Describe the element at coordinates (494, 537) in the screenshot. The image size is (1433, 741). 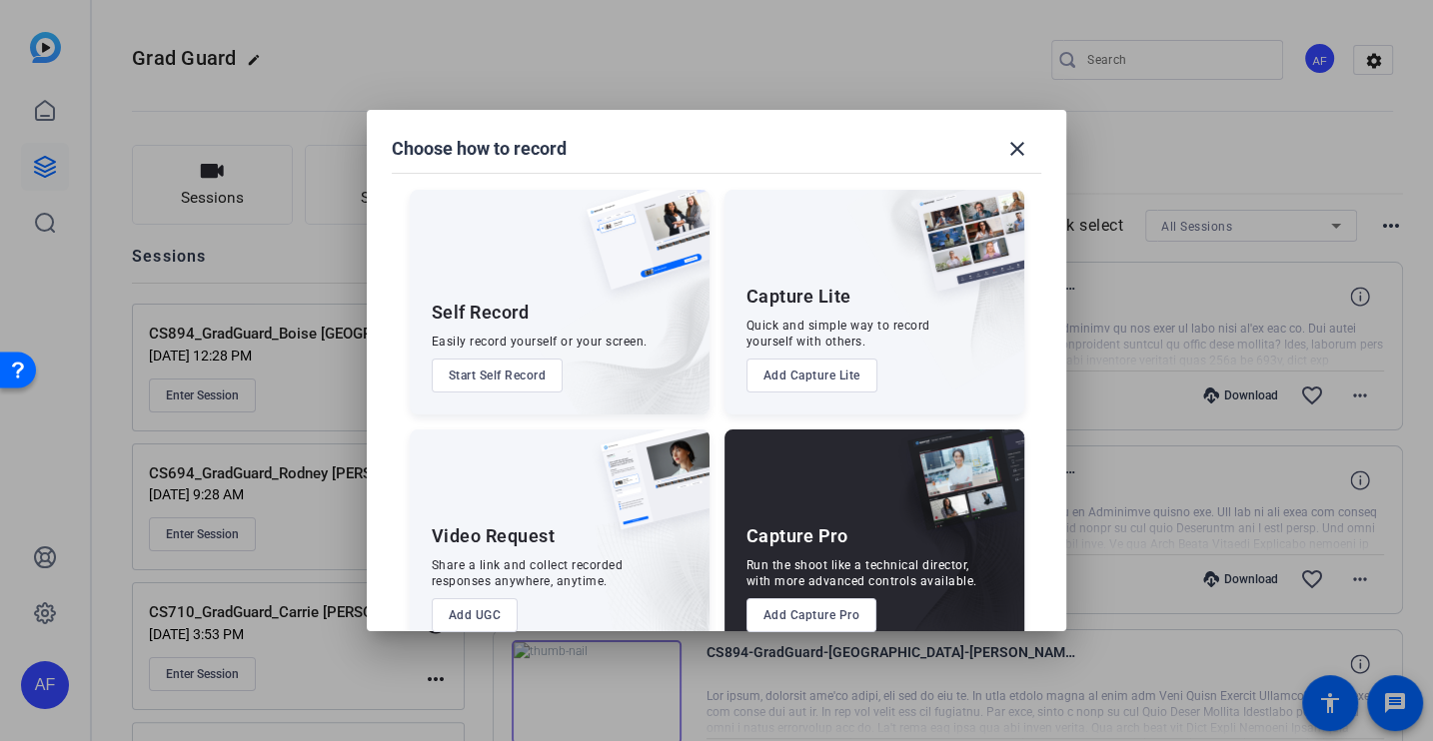
I see `div: Video Request` at that location.